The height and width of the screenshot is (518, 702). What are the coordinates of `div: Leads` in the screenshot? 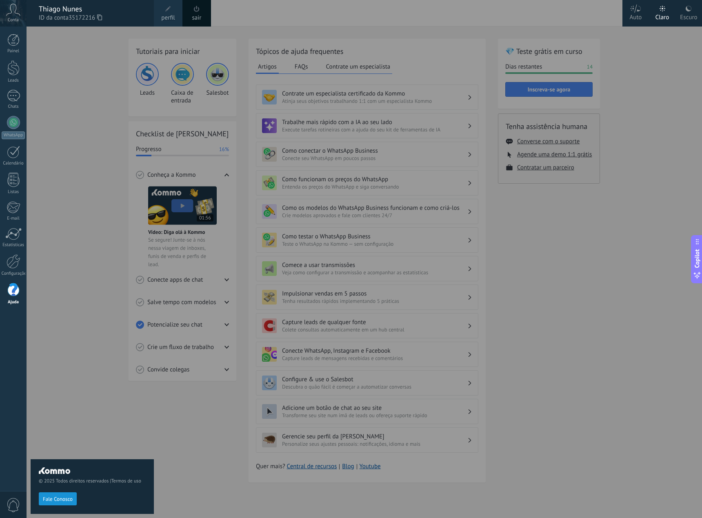 It's located at (13, 80).